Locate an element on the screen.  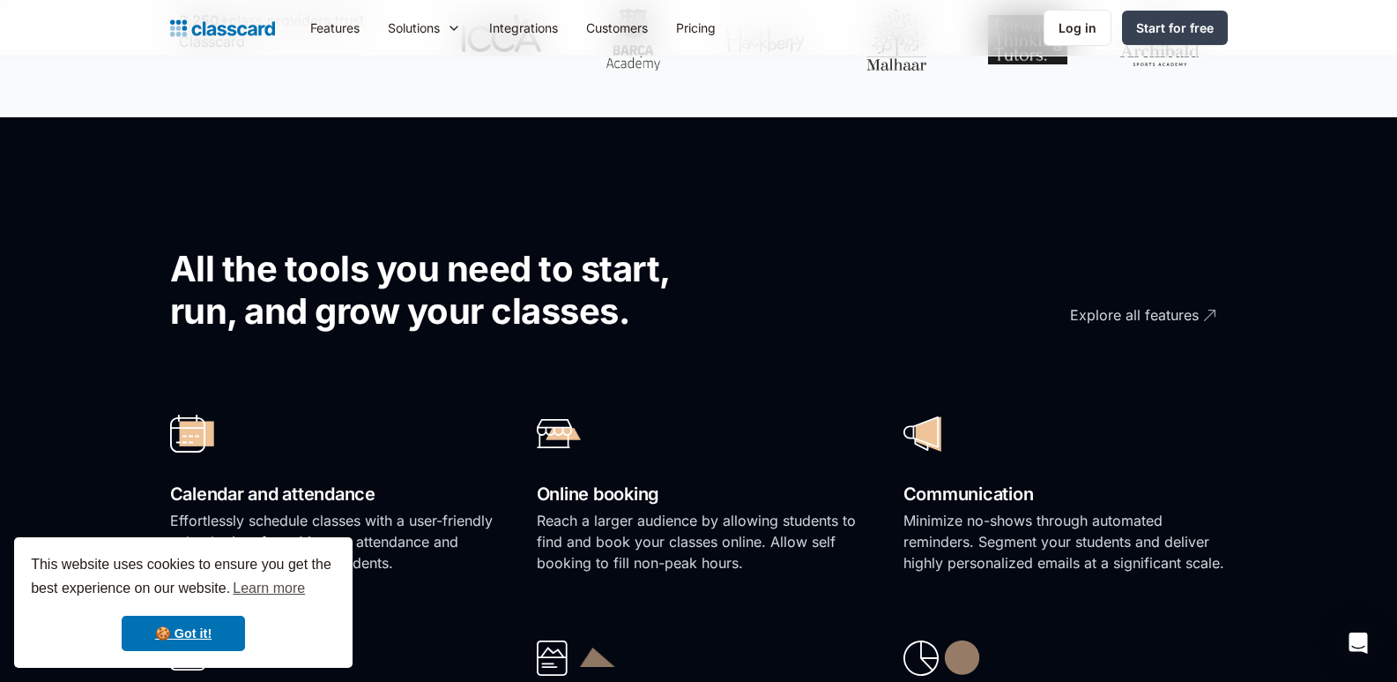
p: Minimize no-shows through automated reminders. Segment your students and deliver highly personali... is located at coordinates (1066, 541).